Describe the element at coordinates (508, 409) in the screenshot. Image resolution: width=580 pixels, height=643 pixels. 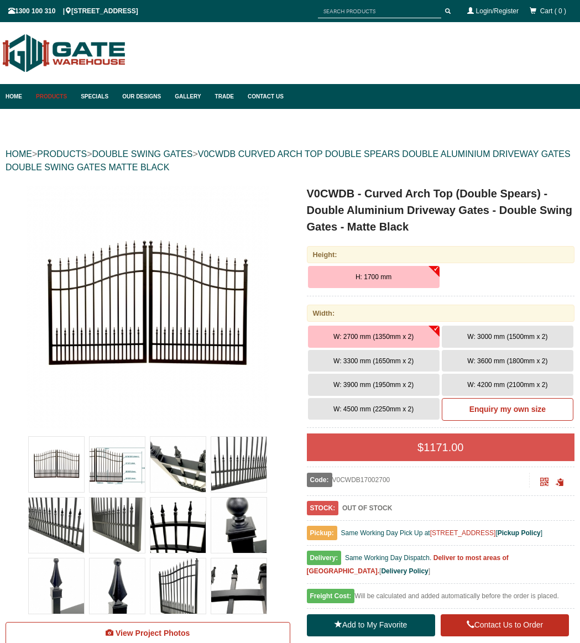
I see `b: Enquiry my own size` at that location.